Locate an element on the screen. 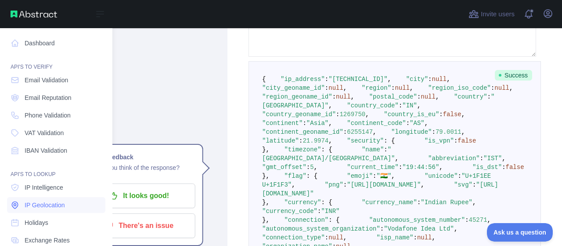 This screenshot has height=246, width=562. div: API'S TO VERIFY is located at coordinates (56, 62).